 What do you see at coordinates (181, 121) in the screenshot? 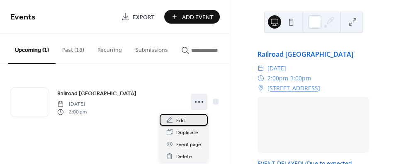
I see `span: Edit` at bounding box center [181, 121].